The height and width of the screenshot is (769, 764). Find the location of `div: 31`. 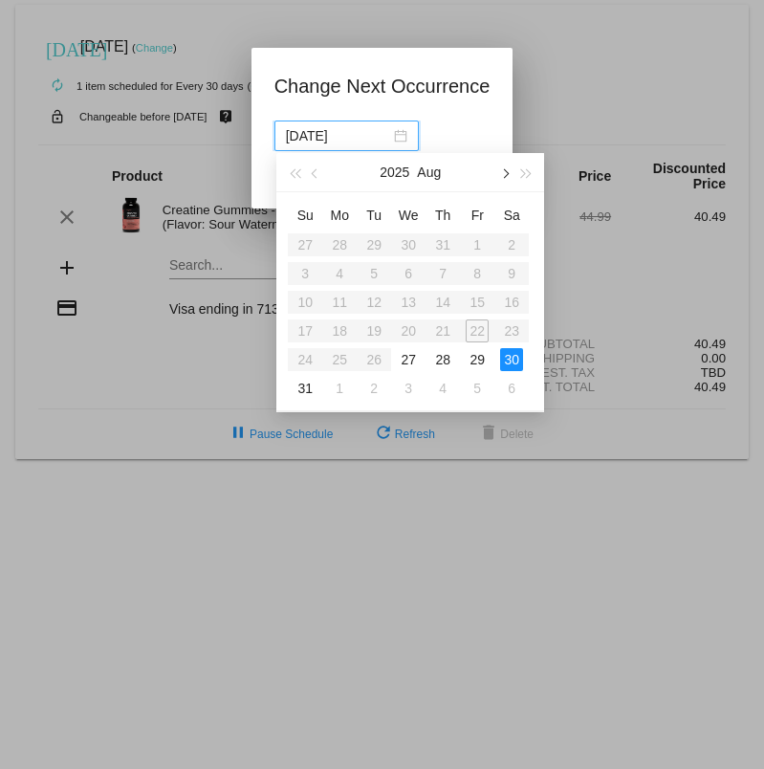

div: 31 is located at coordinates (305, 388).